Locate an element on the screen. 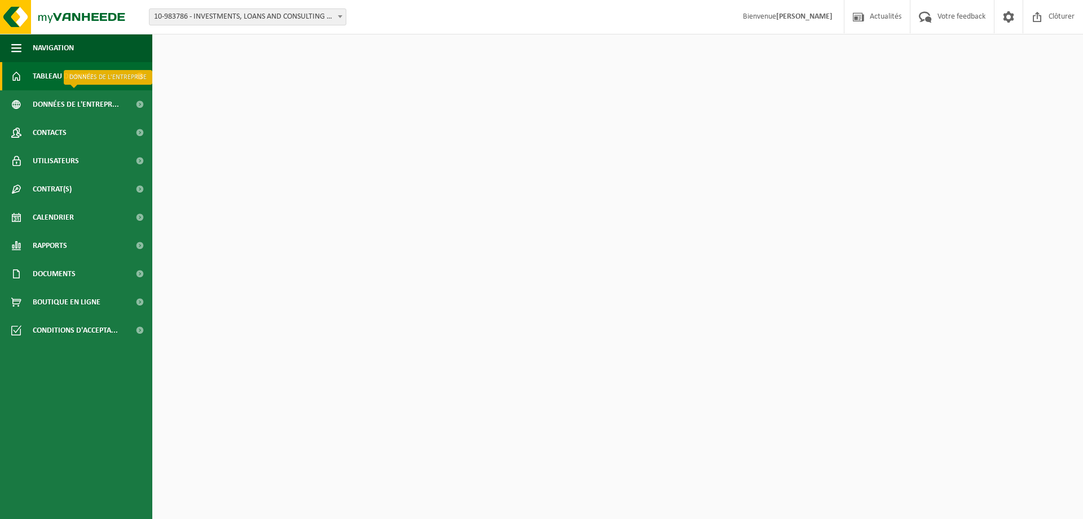 The width and height of the screenshot is (1083, 519). span: Calendrier is located at coordinates (53, 217).